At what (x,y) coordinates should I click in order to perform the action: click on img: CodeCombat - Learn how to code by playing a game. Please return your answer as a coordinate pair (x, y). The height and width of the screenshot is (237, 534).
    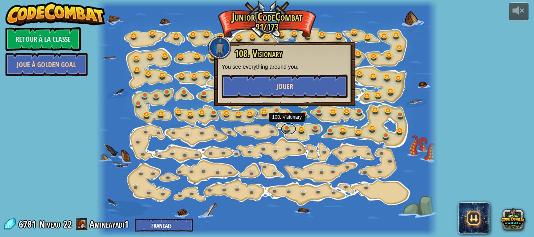
    Looking at the image, I should click on (56, 14).